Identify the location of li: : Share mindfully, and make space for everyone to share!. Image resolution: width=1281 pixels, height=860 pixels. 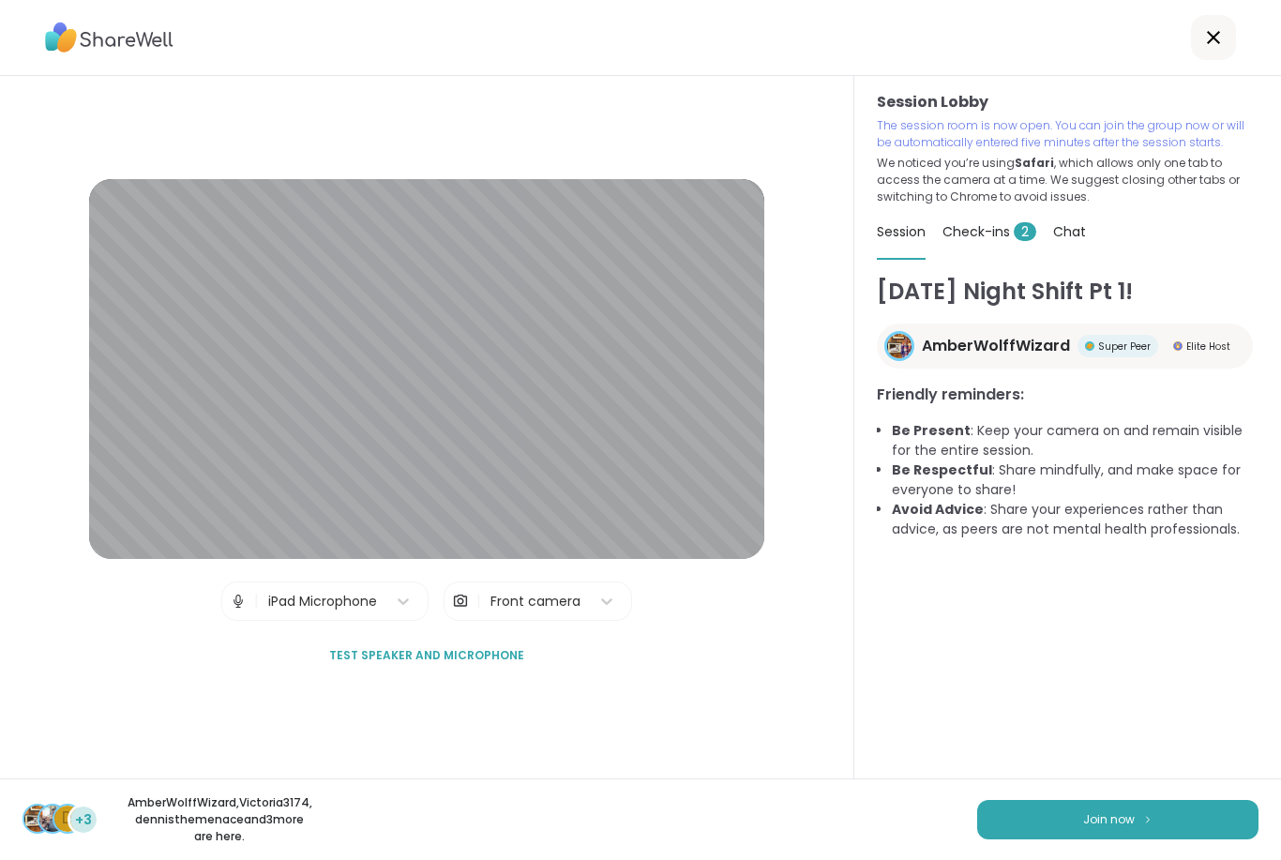
(1074, 480).